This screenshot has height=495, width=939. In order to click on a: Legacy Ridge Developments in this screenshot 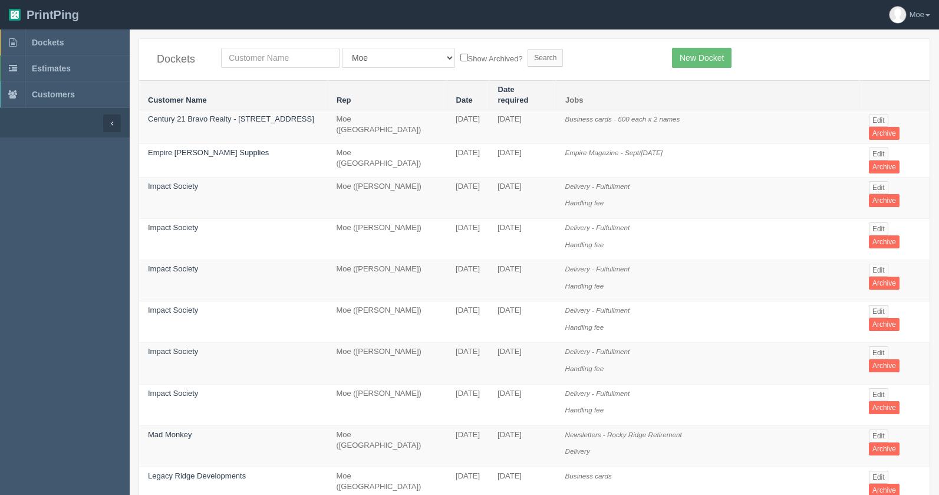, I will do `click(197, 475)`.